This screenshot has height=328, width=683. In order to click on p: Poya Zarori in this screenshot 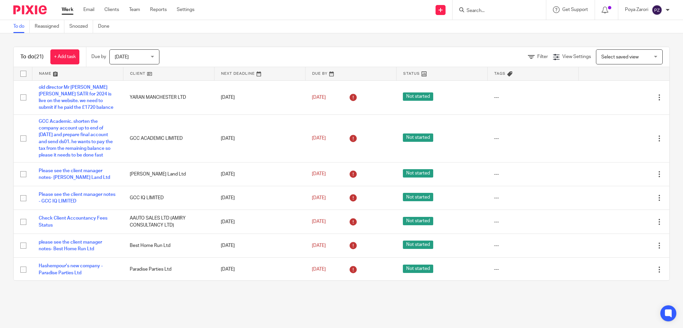, I will do `click(637, 10)`.